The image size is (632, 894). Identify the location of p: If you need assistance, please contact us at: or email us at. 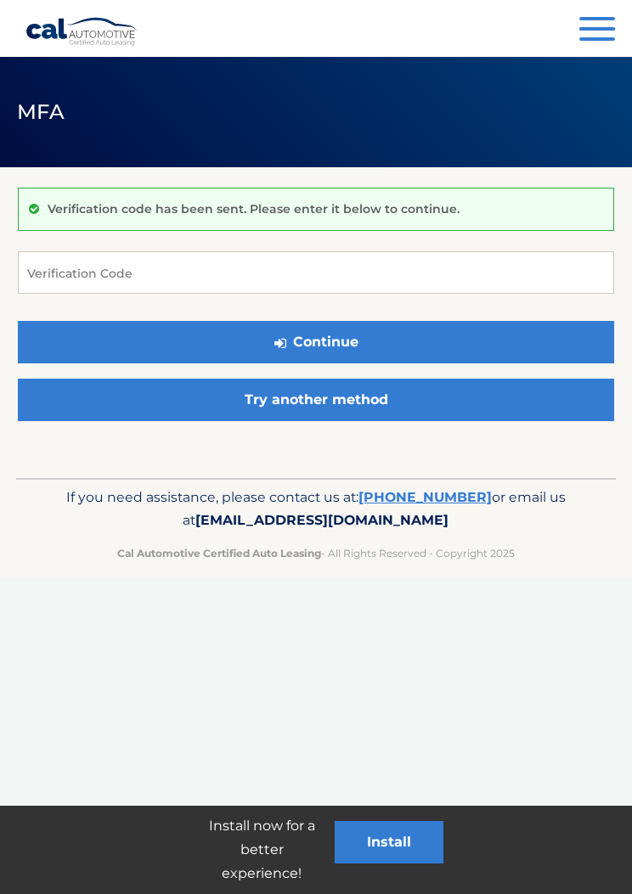
(316, 510).